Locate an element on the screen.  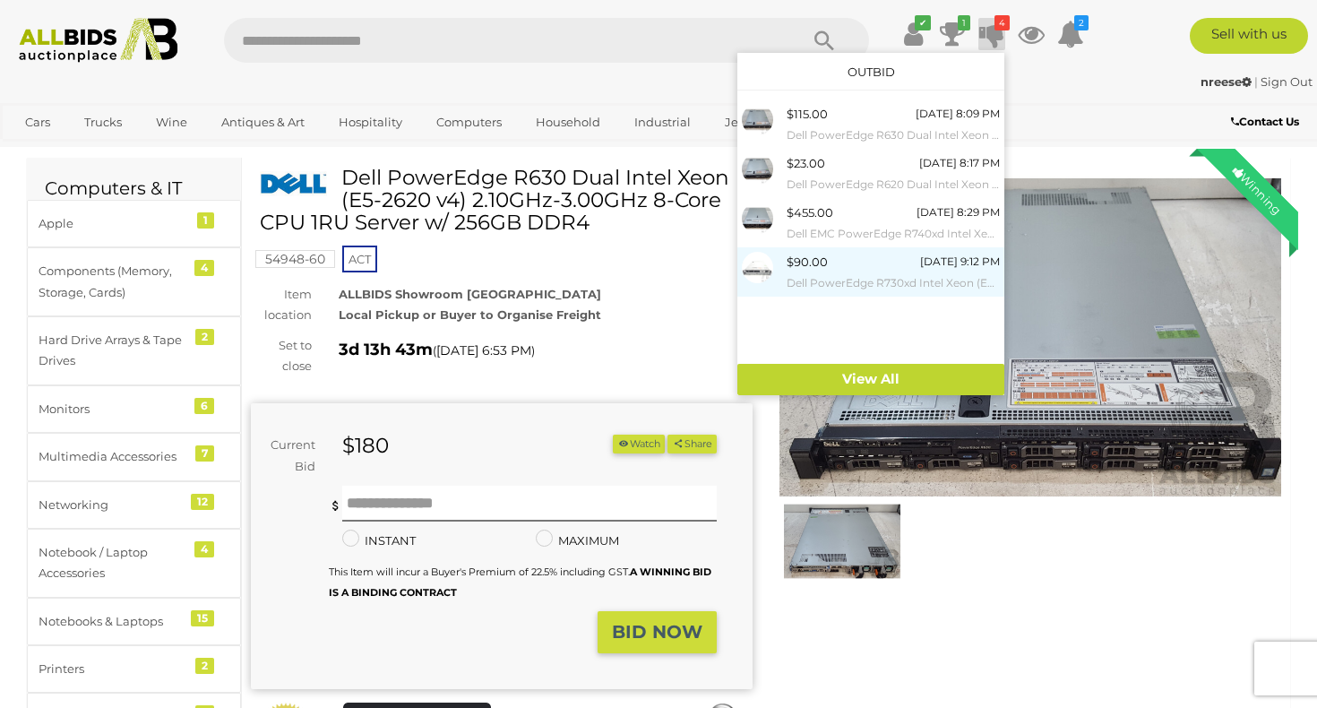
a: Monitors 6 is located at coordinates (133, 408).